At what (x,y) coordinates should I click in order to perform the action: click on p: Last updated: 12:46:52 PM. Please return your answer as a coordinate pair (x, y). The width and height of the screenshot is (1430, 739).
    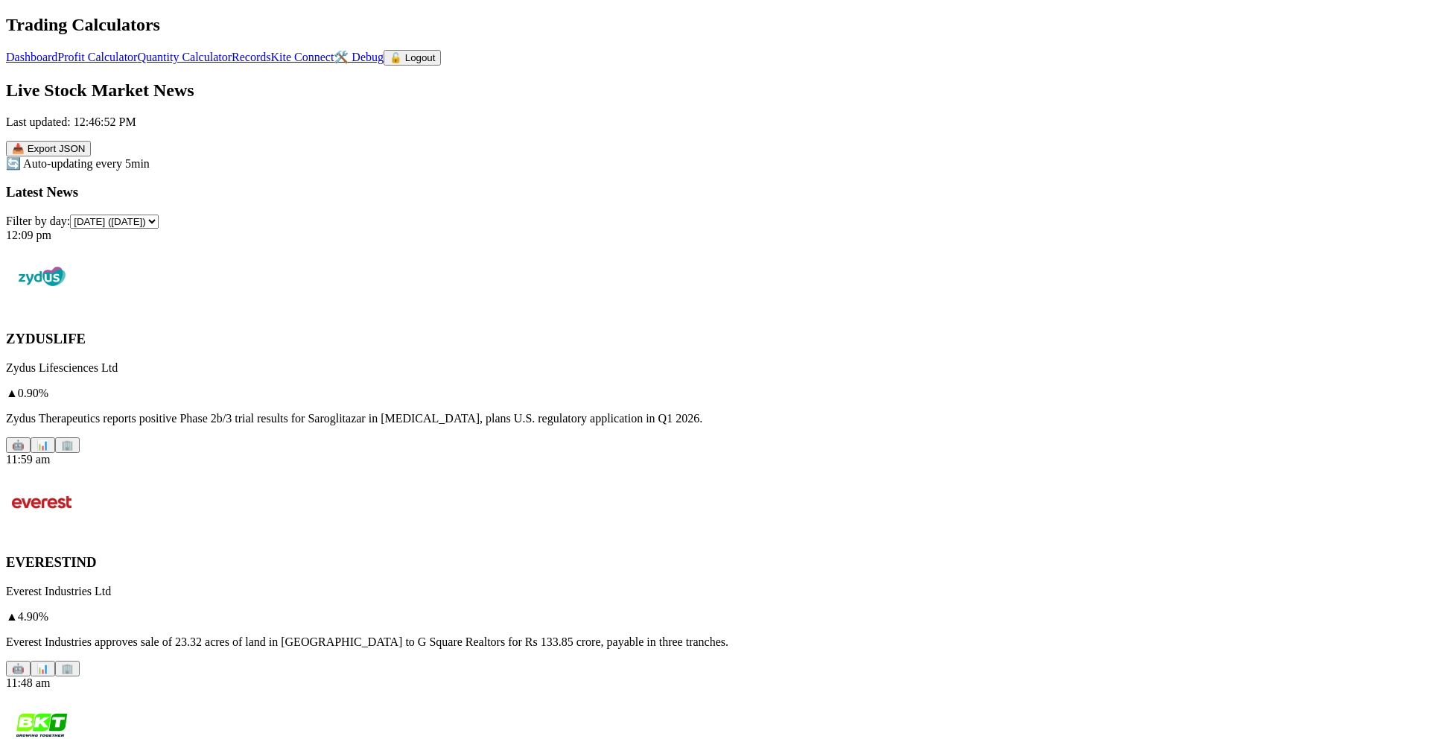
    Looking at the image, I should click on (715, 122).